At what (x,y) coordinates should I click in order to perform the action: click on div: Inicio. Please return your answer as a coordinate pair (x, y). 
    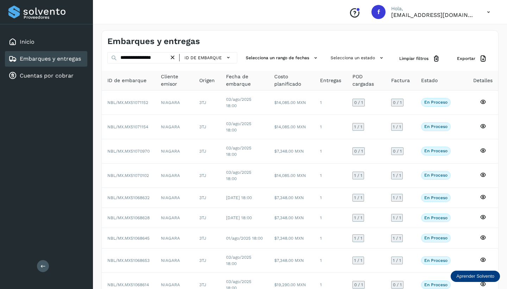
    Looking at the image, I should click on (46, 42).